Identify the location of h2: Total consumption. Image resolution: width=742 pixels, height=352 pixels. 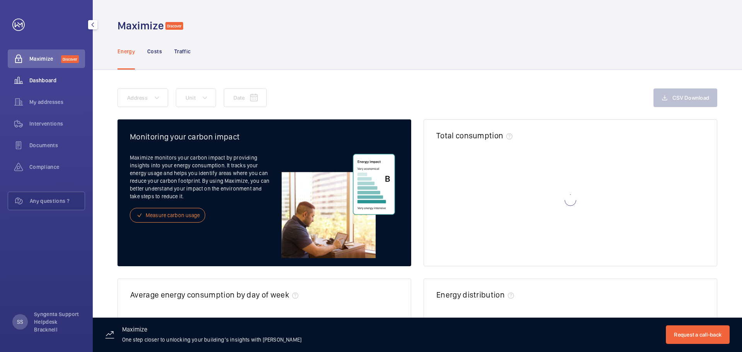
(469, 135).